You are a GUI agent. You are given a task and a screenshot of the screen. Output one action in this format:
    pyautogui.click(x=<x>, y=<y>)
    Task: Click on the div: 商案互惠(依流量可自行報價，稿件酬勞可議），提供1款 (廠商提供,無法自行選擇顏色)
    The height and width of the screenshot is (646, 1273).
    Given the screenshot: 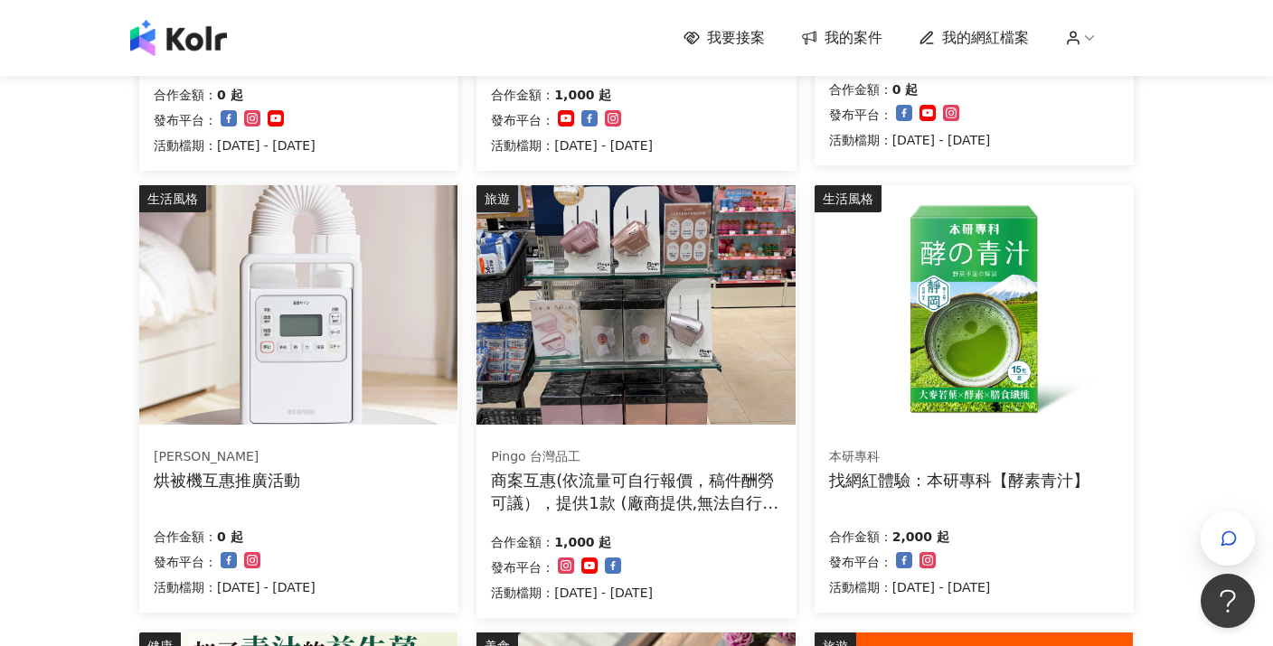 What is the action you would take?
    pyautogui.click(x=635, y=492)
    